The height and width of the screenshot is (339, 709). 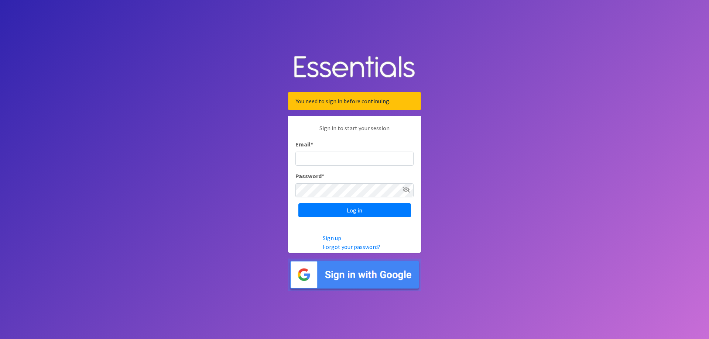 I want to click on input: Log in, so click(x=355, y=210).